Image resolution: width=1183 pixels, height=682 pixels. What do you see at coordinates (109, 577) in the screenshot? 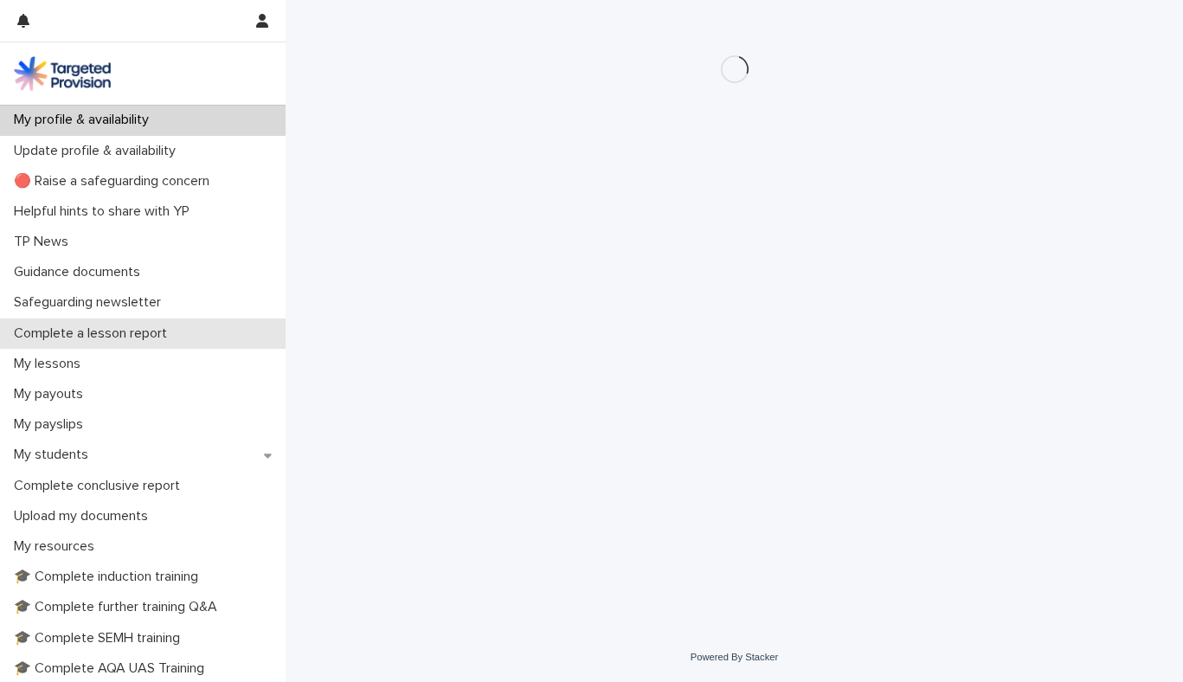
I see `p: 🎓 Complete induction training` at bounding box center [109, 577].